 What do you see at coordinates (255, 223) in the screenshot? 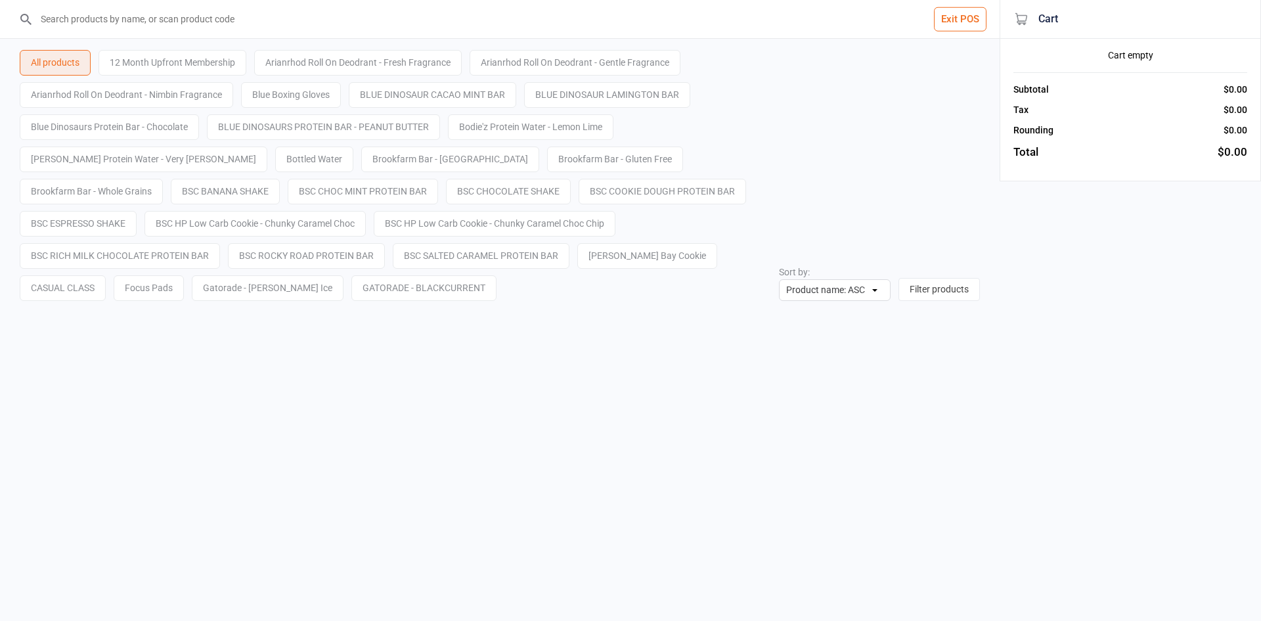
I see `div: BSC HP Low Carb Cookie - Chunky Caramel Choc` at bounding box center [255, 223].